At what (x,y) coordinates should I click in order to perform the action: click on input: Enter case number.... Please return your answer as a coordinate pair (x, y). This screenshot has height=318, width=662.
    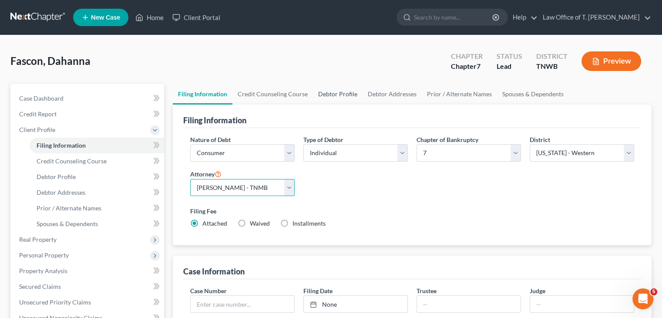
    Looking at the image, I should click on (243, 304).